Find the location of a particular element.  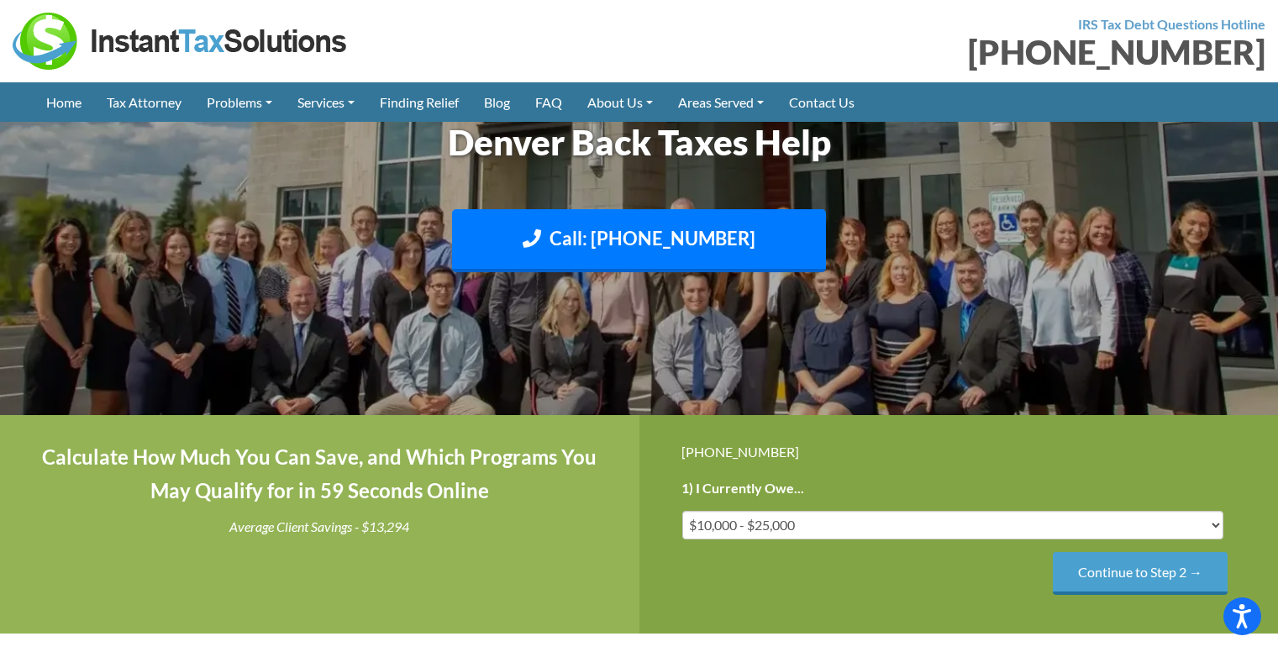

a: Problems is located at coordinates (239, 102).